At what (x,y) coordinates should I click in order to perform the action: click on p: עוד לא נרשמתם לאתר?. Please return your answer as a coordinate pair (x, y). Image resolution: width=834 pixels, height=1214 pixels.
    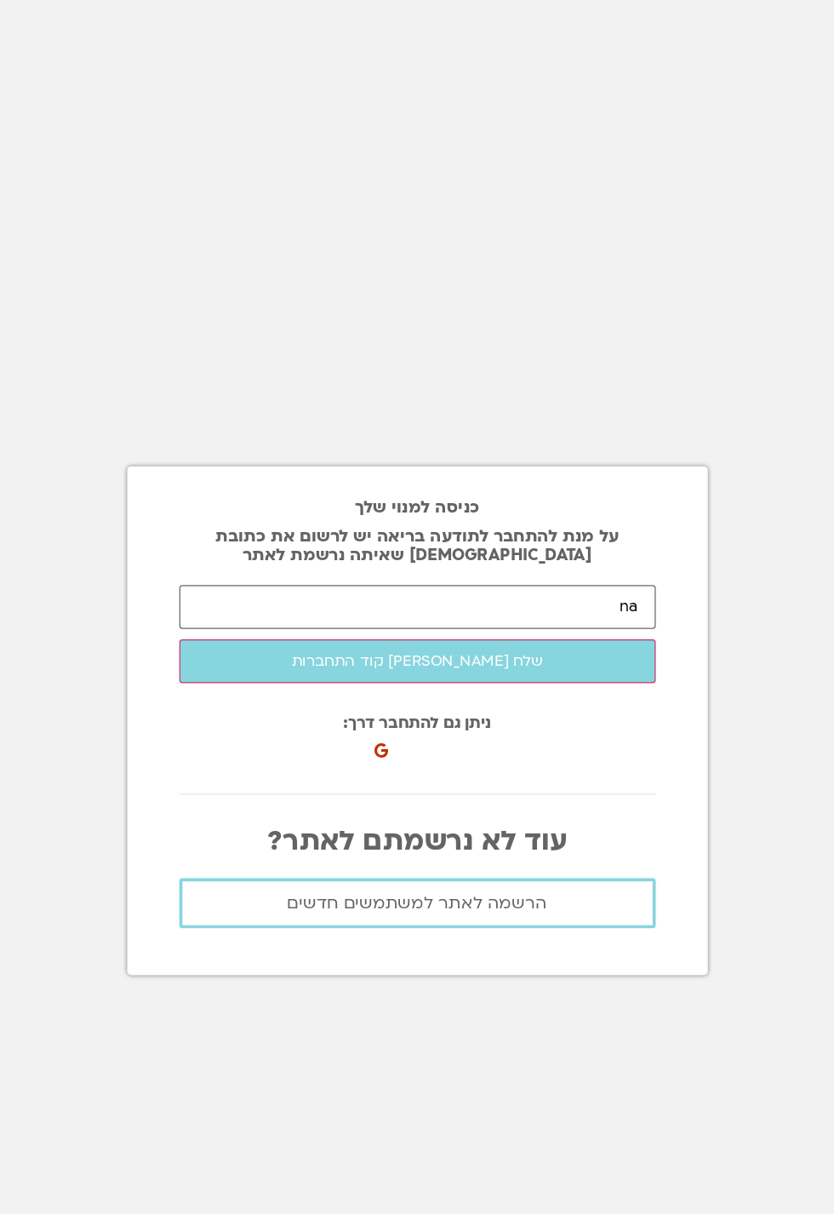
    Looking at the image, I should click on (417, 706).